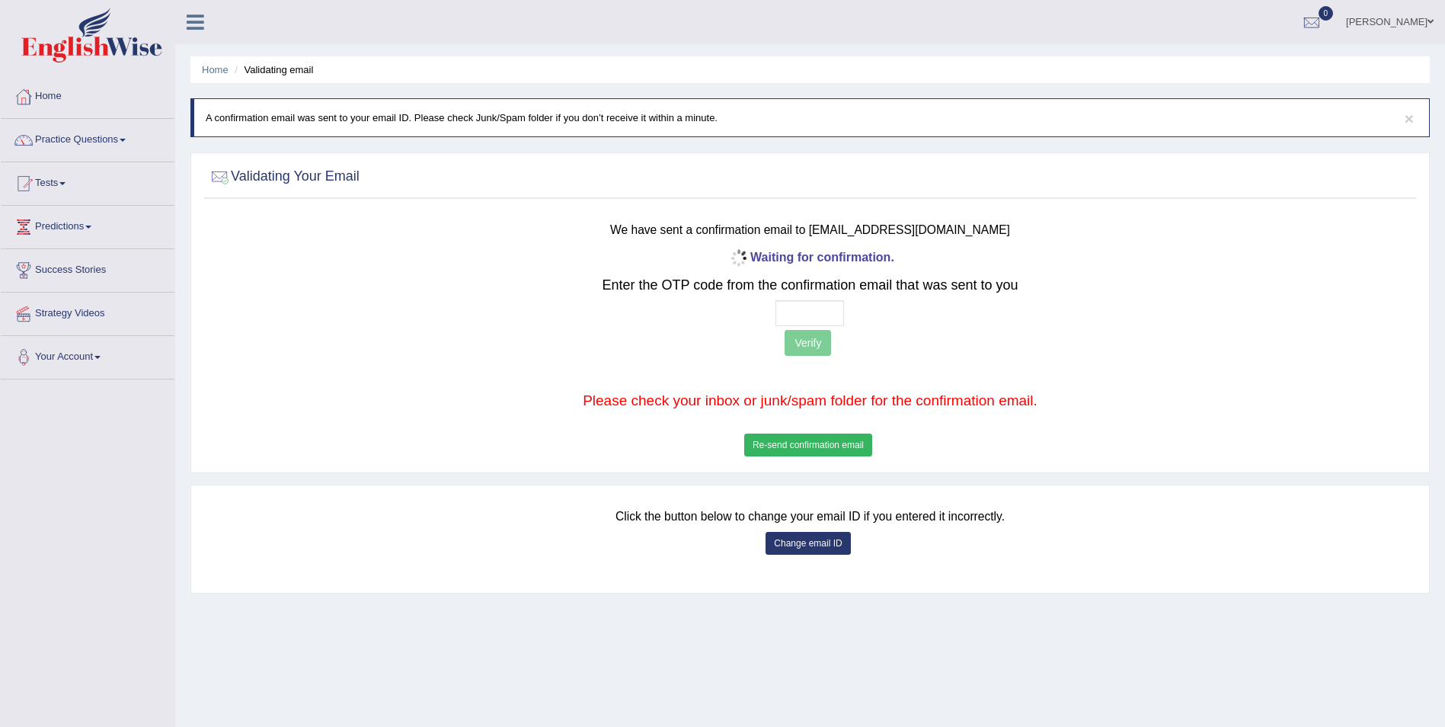 The width and height of the screenshot is (1445, 727). I want to click on small: Click the button below to change your email ID if you entered it incorrectly., so click(810, 516).